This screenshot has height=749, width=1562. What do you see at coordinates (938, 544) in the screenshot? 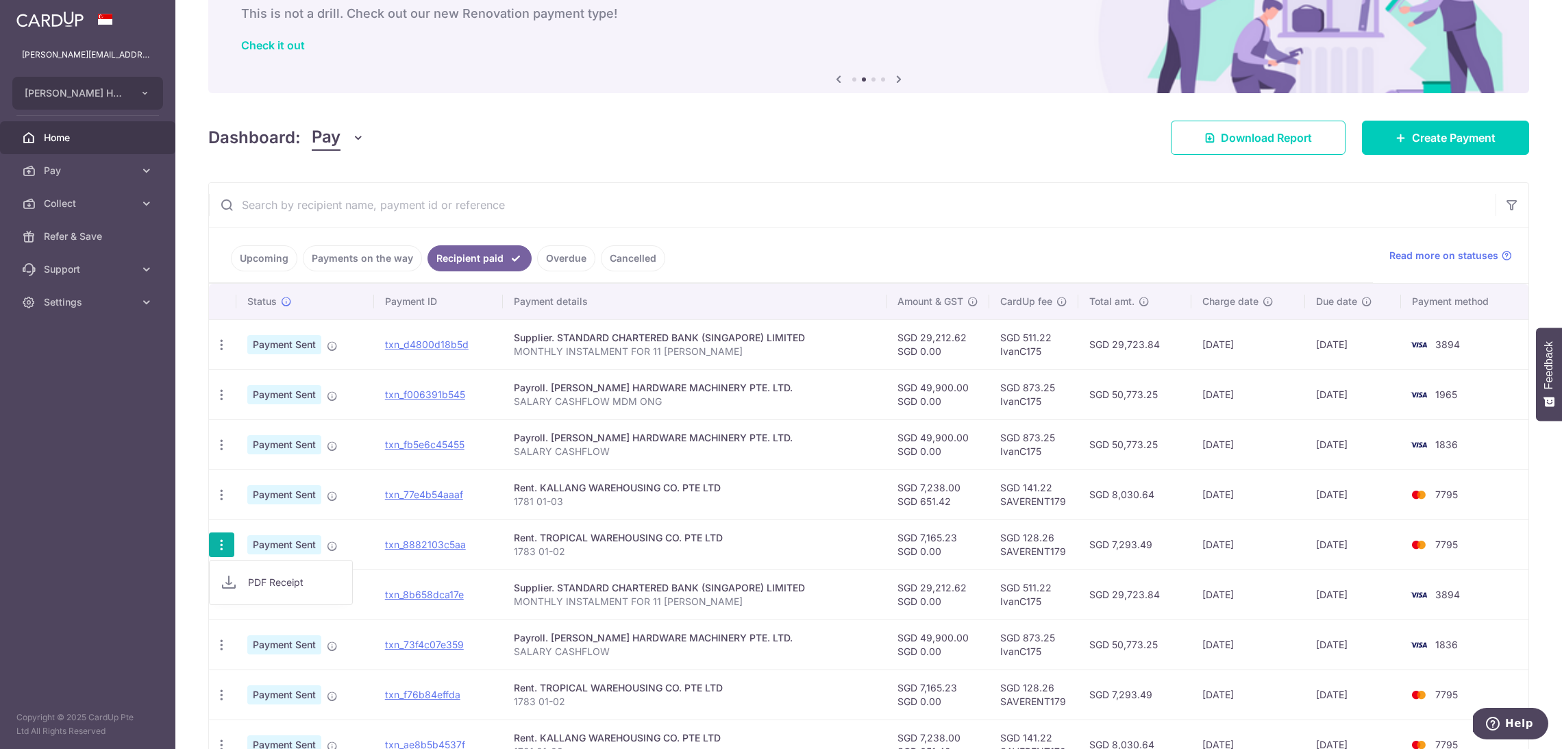
I see `td: SGD 7,165.23 SGD 0.00` at bounding box center [938, 544].